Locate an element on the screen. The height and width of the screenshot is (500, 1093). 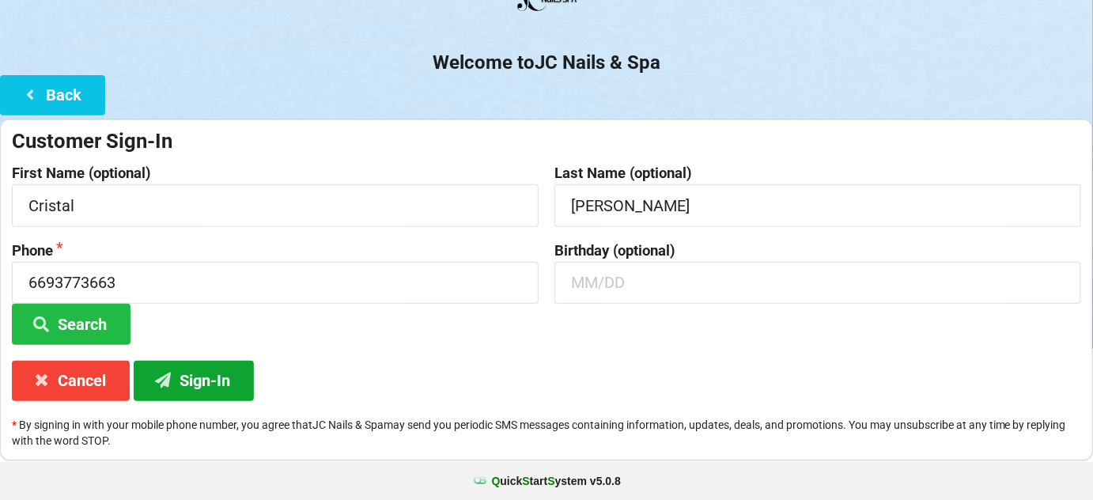
label: Birthday (optional) is located at coordinates (818, 251).